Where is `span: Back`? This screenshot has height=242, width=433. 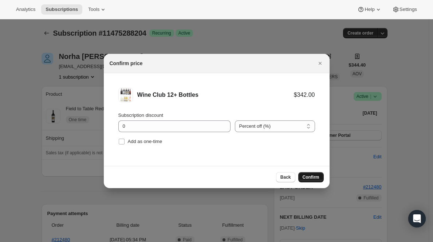
span: Back is located at coordinates (286, 177).